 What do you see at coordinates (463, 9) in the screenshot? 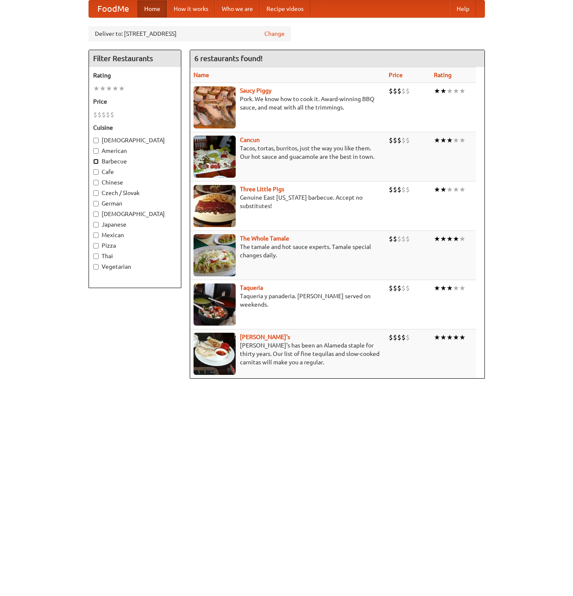
I see `a: Help` at bounding box center [463, 9].